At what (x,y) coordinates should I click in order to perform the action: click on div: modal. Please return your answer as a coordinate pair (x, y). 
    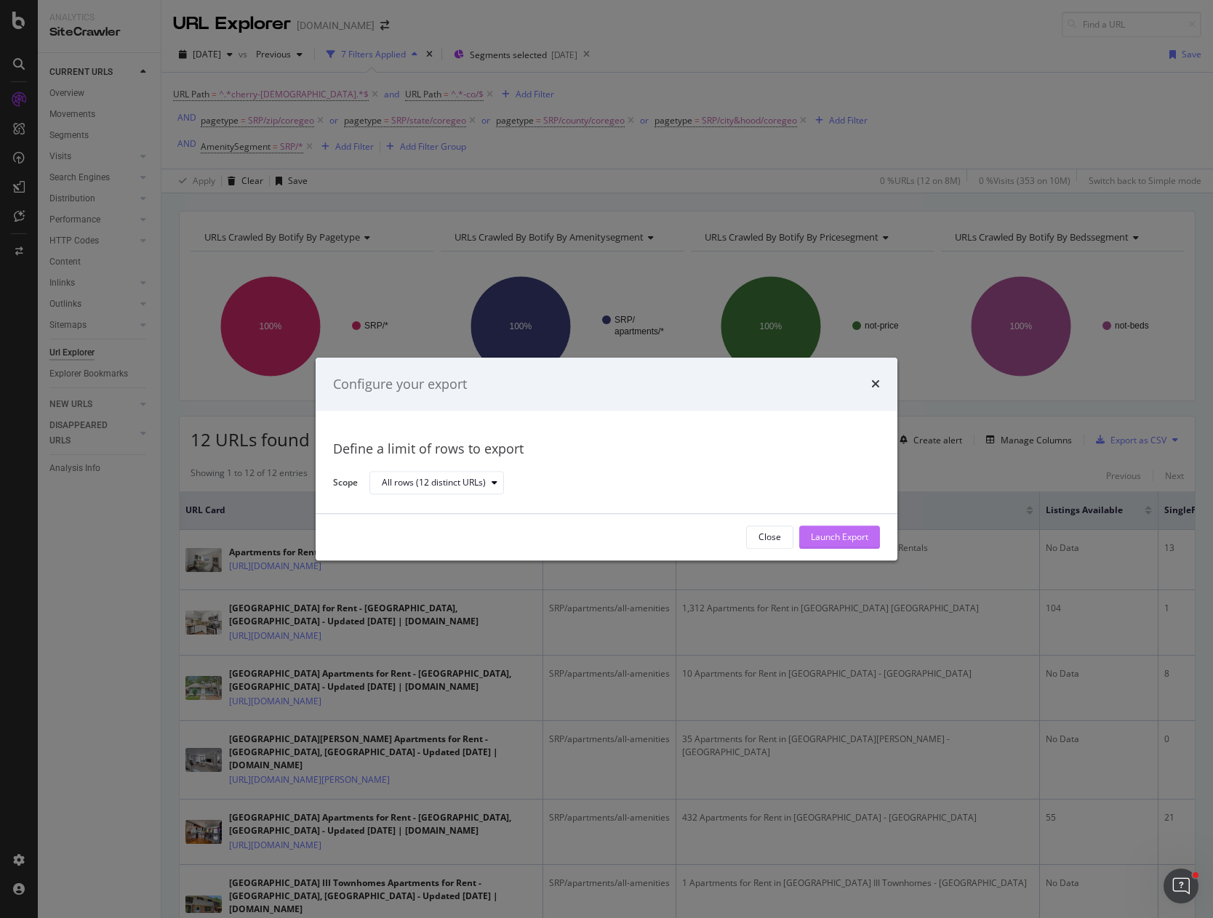
    Looking at the image, I should click on (606, 459).